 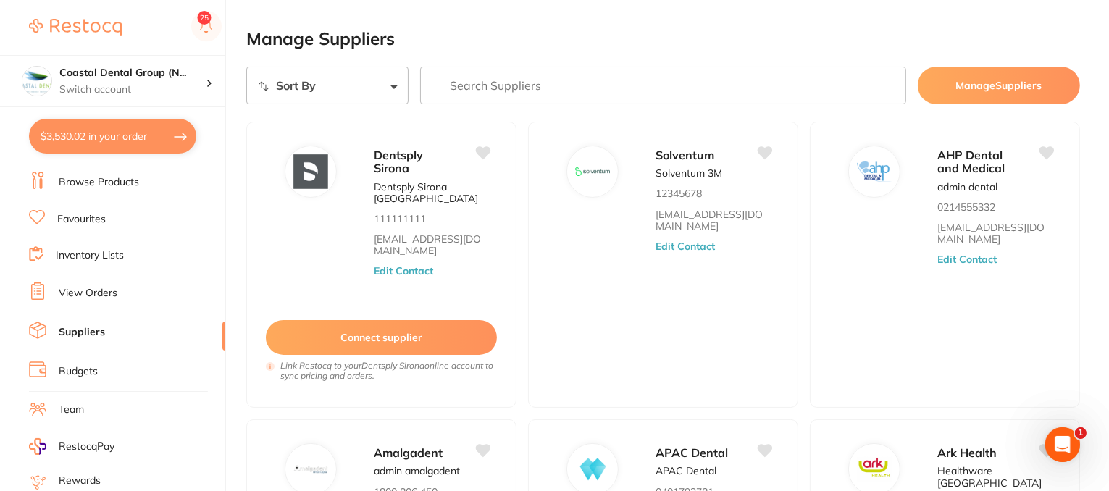 I want to click on h4: Coastal Dental Group (Newcastle), so click(x=133, y=73).